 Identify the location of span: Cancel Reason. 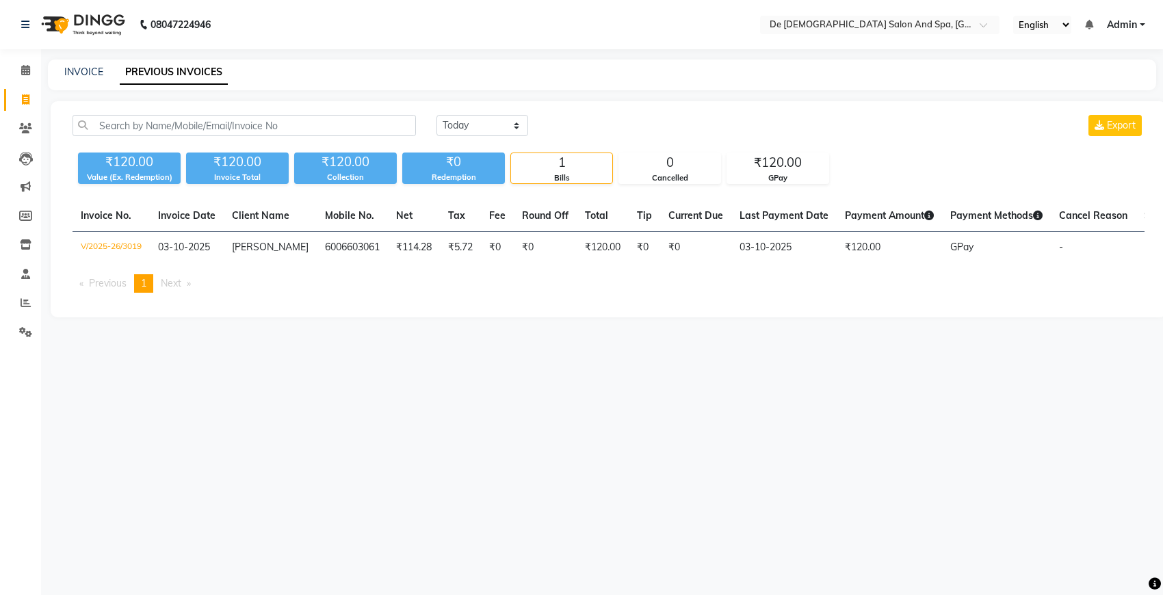
(1093, 215).